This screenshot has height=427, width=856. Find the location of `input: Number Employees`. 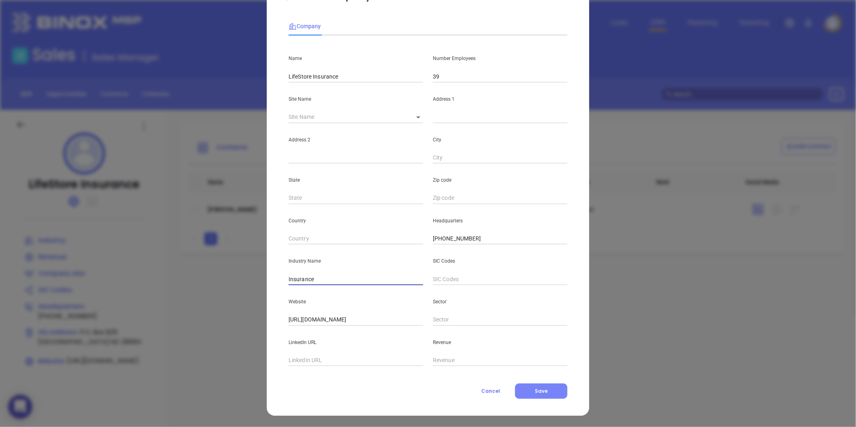

input: Number Employees is located at coordinates (500, 77).